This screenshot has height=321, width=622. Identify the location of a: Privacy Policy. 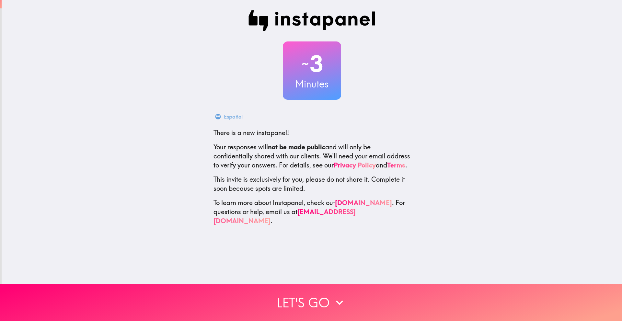
(355, 165).